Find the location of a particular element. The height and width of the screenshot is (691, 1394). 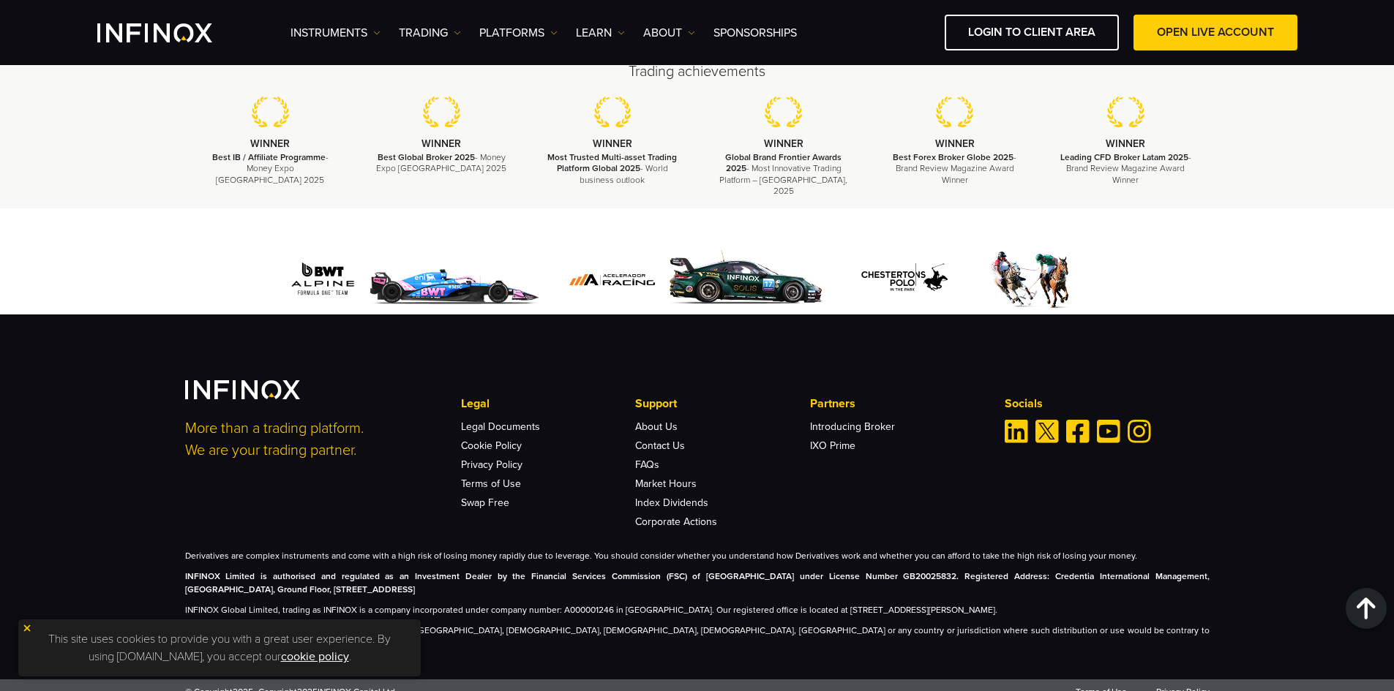

a: Instagram is located at coordinates (1139, 432).